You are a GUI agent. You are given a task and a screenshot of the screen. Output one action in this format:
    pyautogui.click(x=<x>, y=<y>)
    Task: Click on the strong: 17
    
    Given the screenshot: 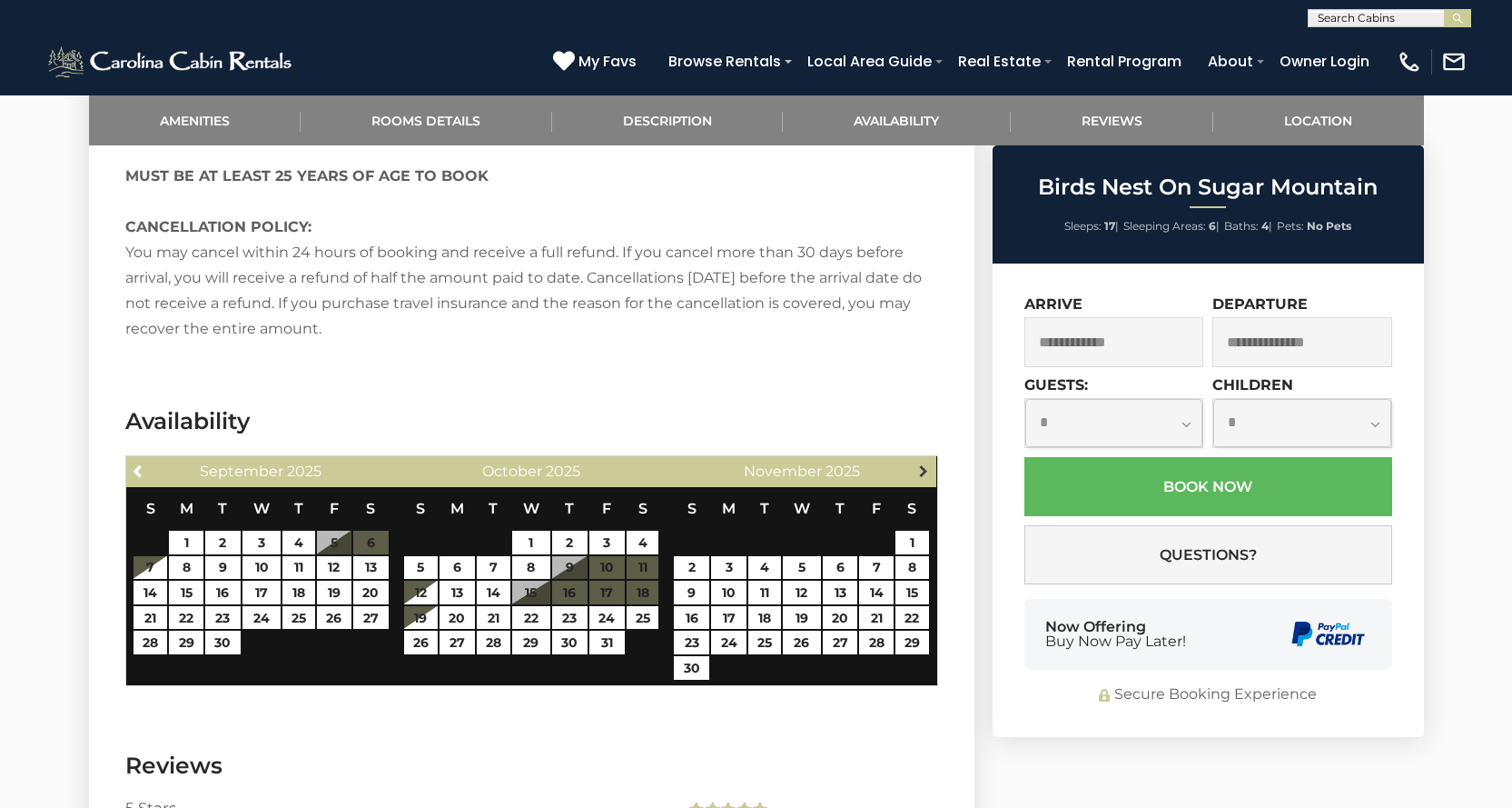 What is the action you would take?
    pyautogui.click(x=1110, y=225)
    